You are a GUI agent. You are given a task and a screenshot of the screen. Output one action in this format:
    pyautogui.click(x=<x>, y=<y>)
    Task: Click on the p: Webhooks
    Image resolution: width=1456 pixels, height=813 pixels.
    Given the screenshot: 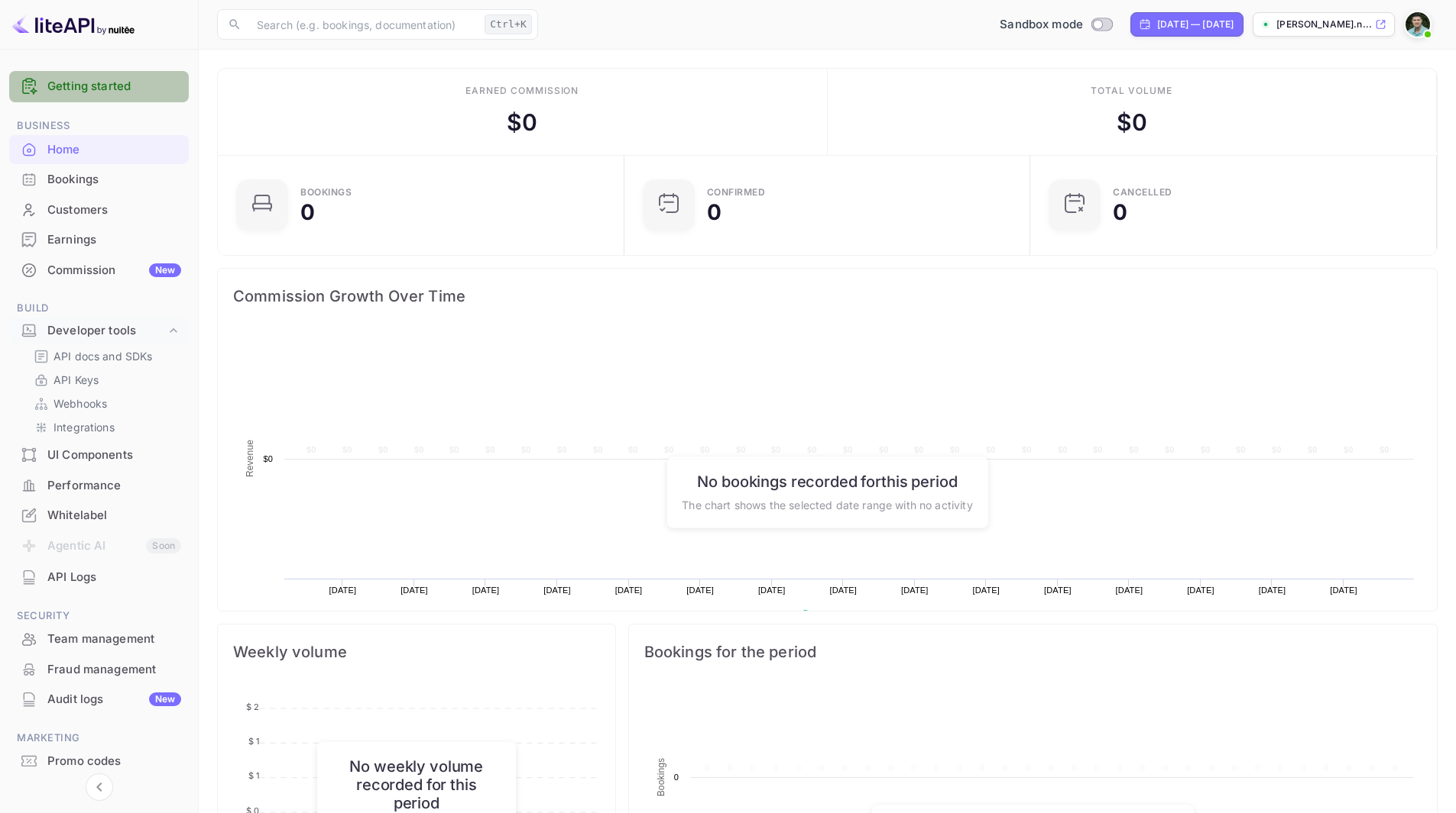 What is the action you would take?
    pyautogui.click(x=80, y=404)
    